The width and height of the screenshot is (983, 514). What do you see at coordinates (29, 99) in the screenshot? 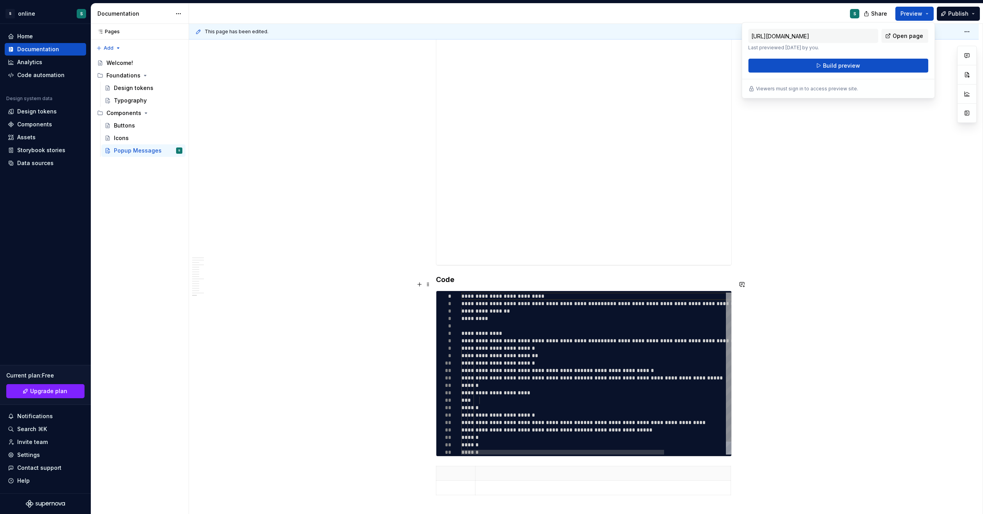
I see `div: Design system data` at bounding box center [29, 99].